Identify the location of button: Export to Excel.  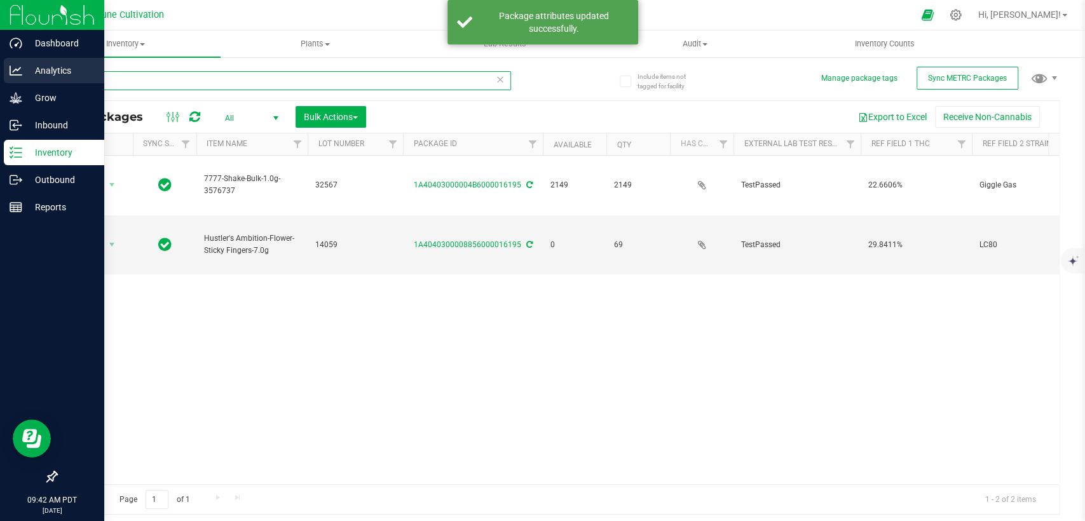
(892, 117).